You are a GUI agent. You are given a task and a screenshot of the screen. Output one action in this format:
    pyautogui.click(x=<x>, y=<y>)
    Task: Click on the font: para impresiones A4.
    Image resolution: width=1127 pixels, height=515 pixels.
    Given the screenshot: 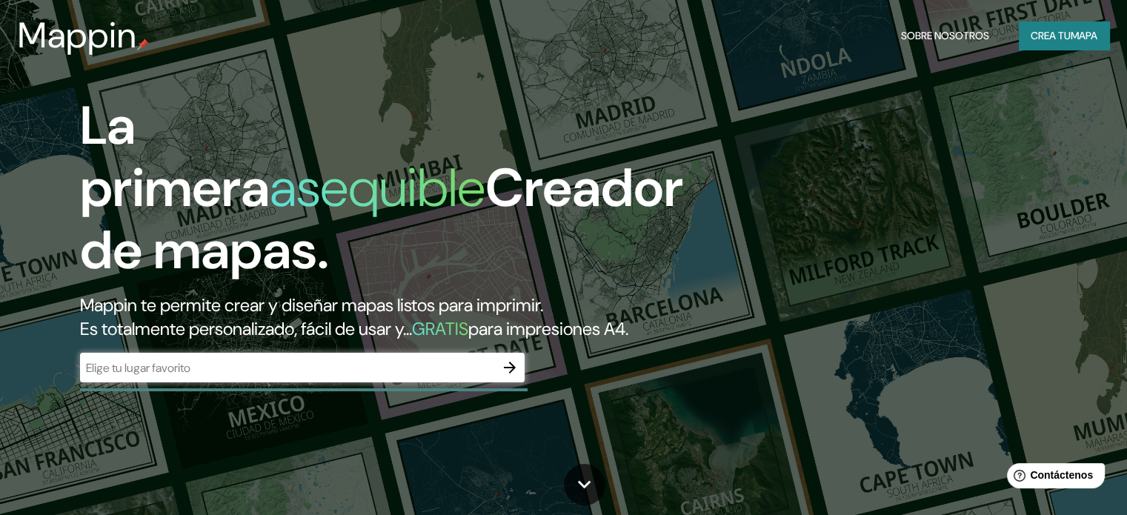 What is the action you would take?
    pyautogui.click(x=548, y=328)
    